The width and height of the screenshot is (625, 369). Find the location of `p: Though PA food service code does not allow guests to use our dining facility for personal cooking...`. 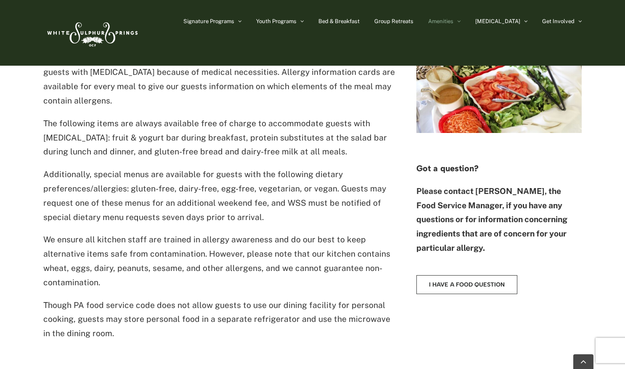

p: Though PA food service code does not allow guests to use our dining facility for personal cooking... is located at coordinates (219, 319).